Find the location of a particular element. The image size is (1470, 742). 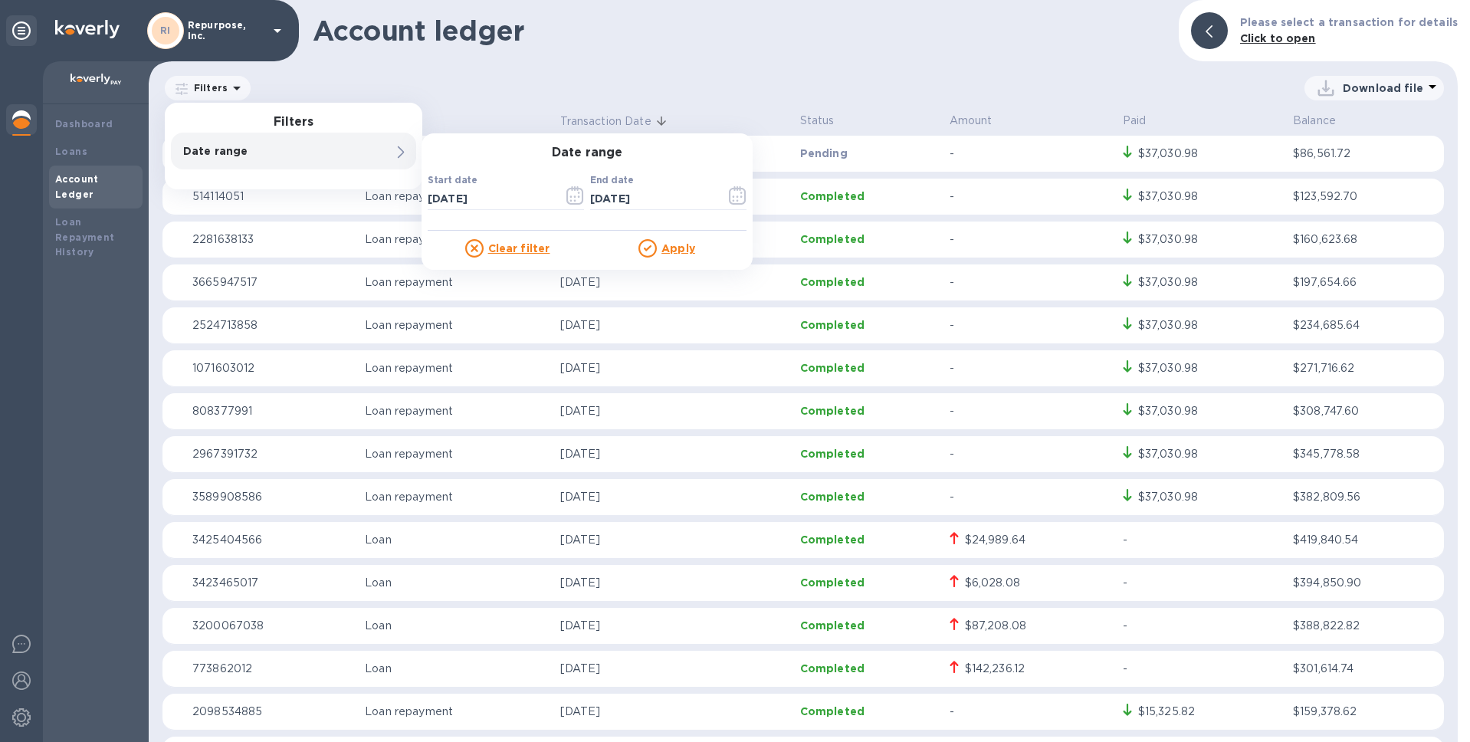

p: Transaction Date is located at coordinates (605, 121).